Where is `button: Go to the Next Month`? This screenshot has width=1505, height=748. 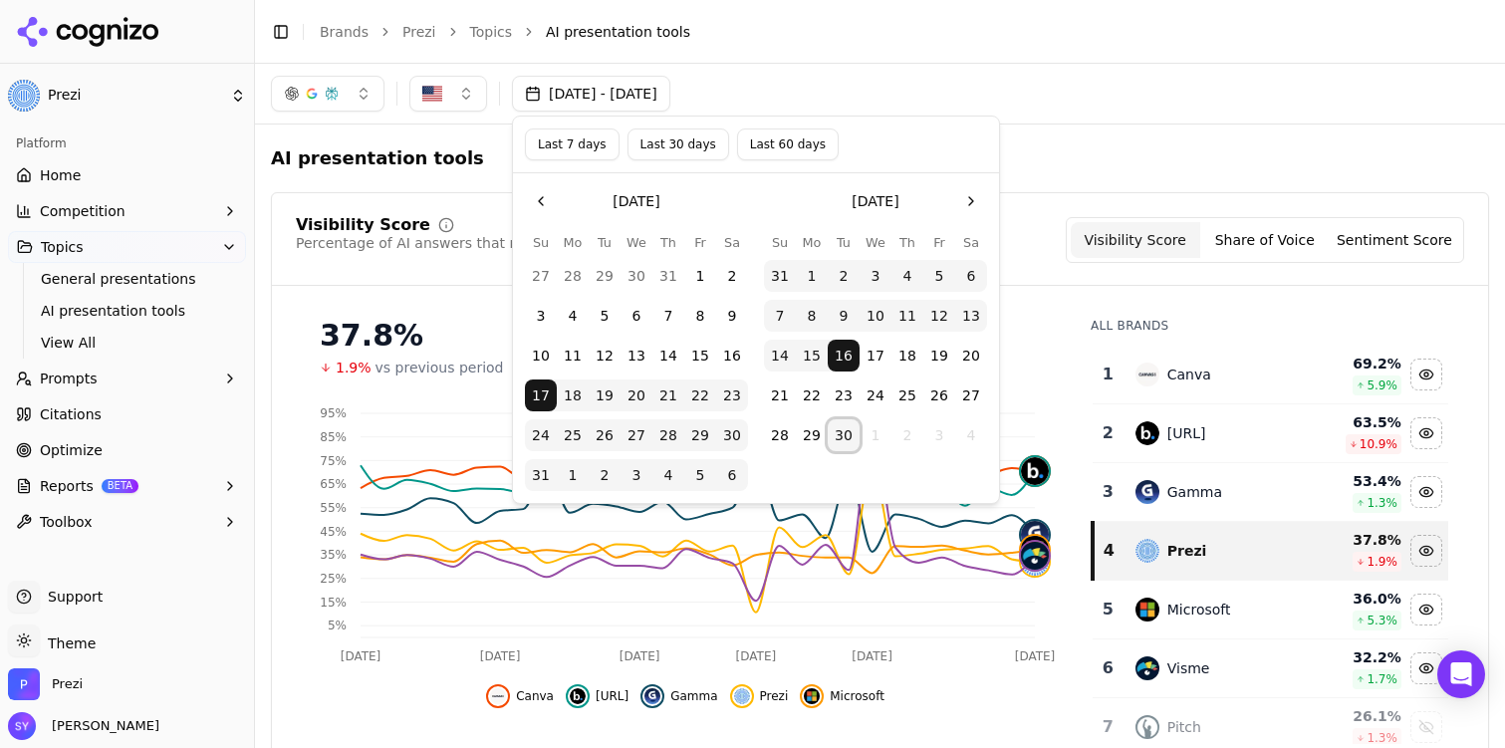
button: Go to the Next Month is located at coordinates (971, 201).